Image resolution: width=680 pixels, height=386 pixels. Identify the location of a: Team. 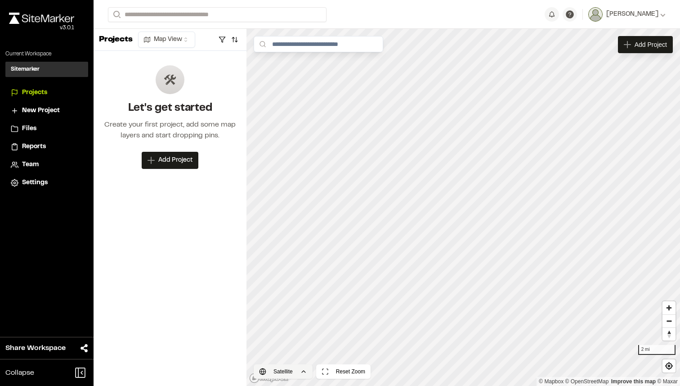
(47, 165).